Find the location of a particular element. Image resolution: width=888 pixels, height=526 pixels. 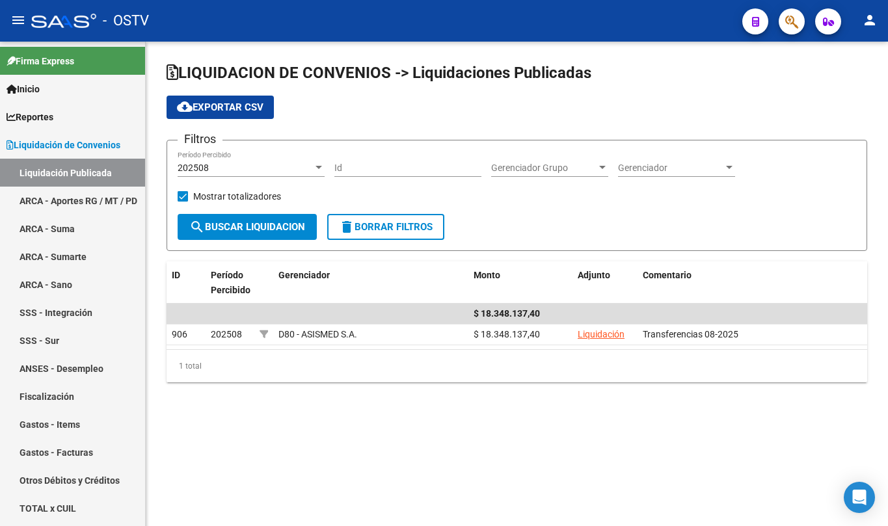

span: Gerenciador Grupo is located at coordinates (544, 168).